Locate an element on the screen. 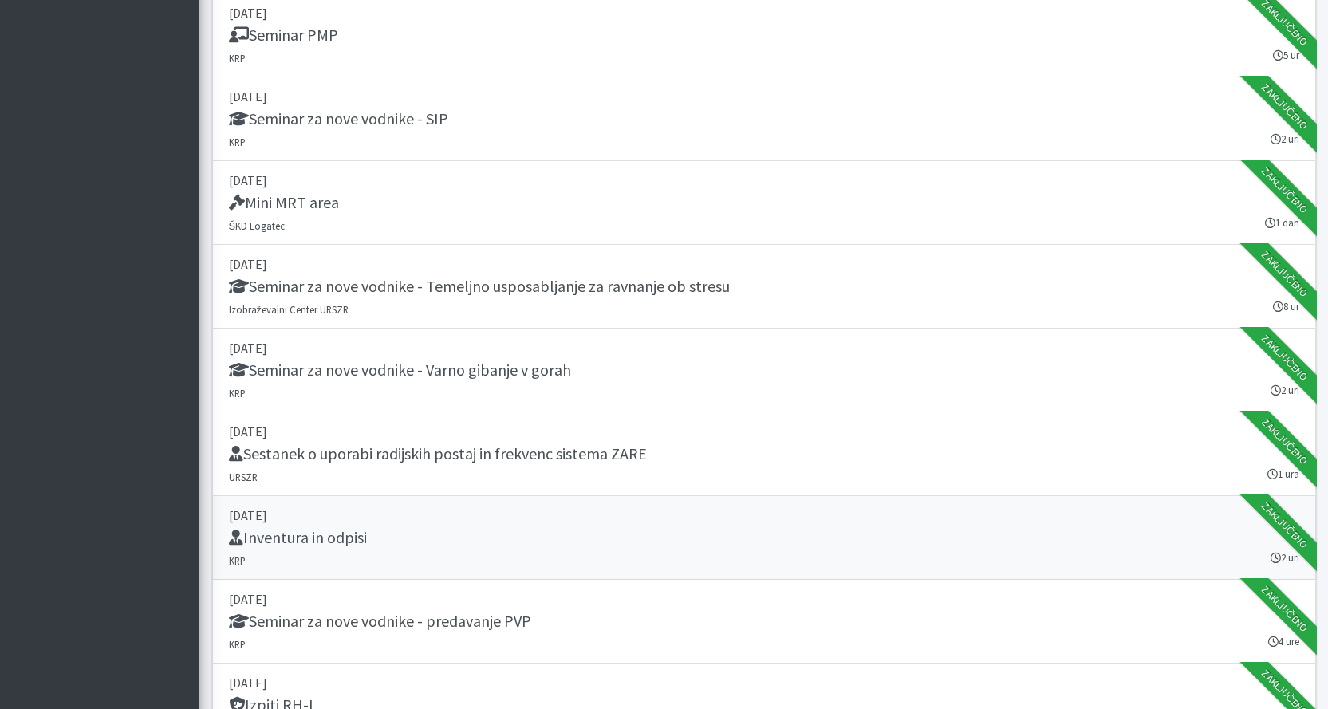 Image resolution: width=1328 pixels, height=709 pixels. h5: Mini MRT area is located at coordinates (284, 203).